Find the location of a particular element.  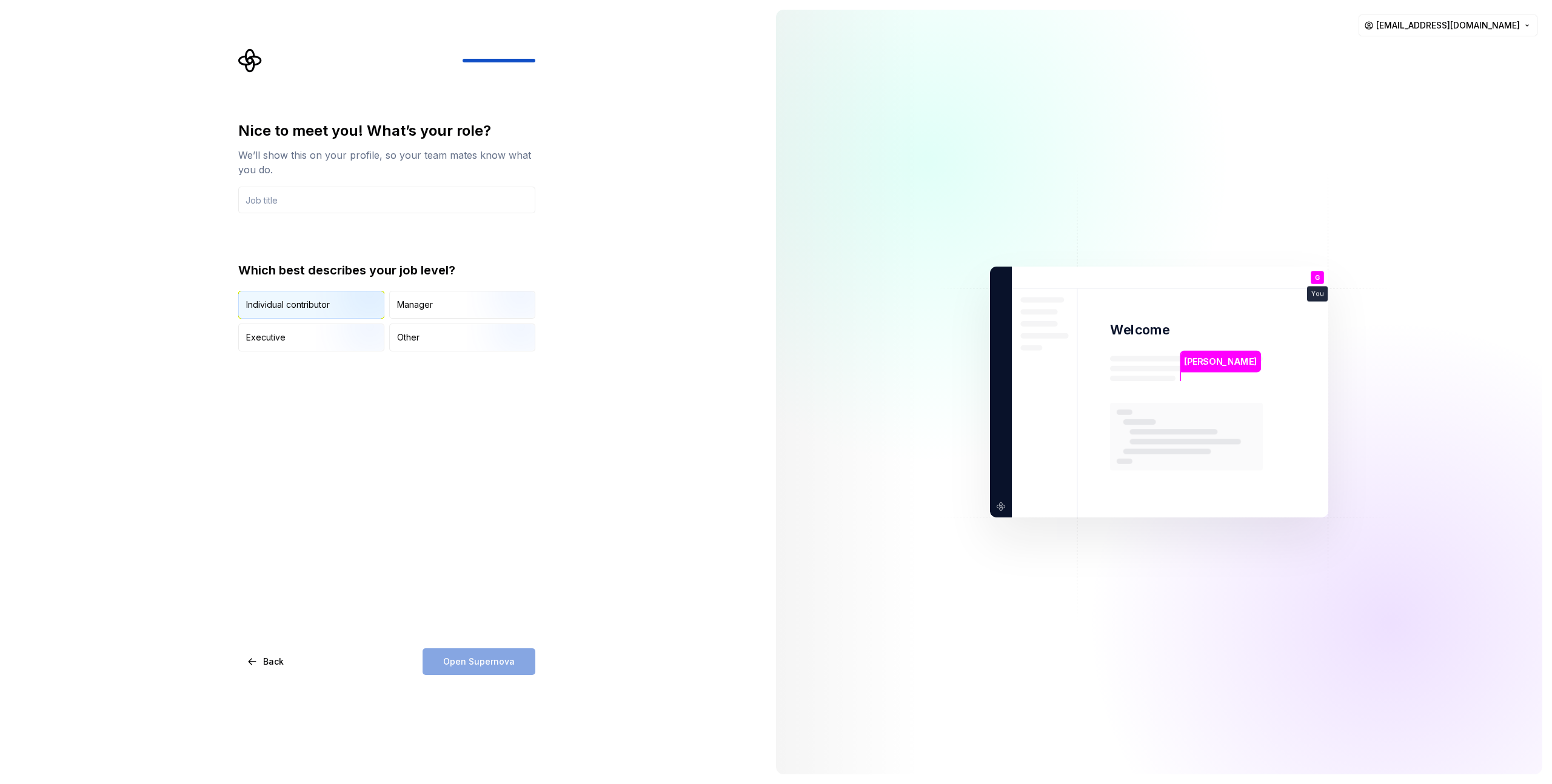

svg: Supernova Logo is located at coordinates (250, 61).